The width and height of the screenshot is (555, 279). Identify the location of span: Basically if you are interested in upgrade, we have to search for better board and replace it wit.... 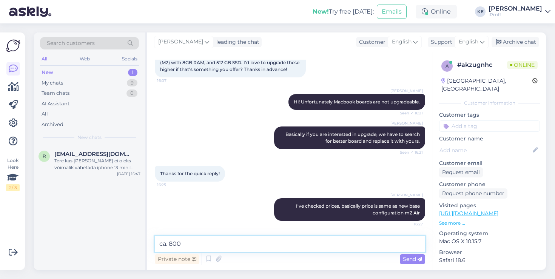
(353, 138).